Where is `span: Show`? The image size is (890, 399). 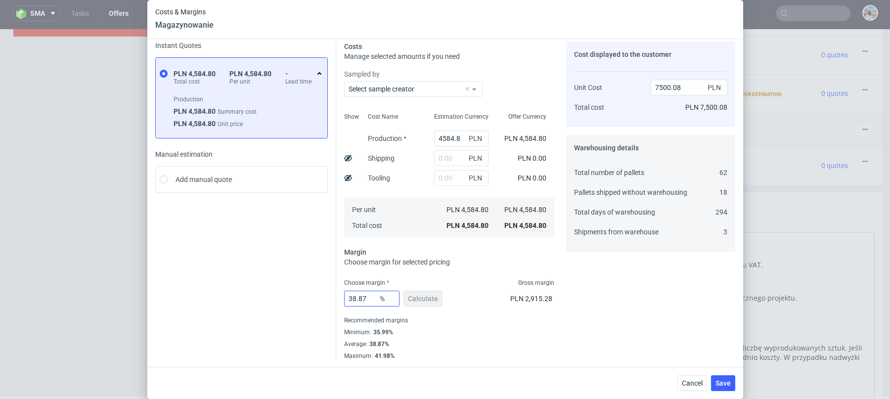 span: Show is located at coordinates (352, 117).